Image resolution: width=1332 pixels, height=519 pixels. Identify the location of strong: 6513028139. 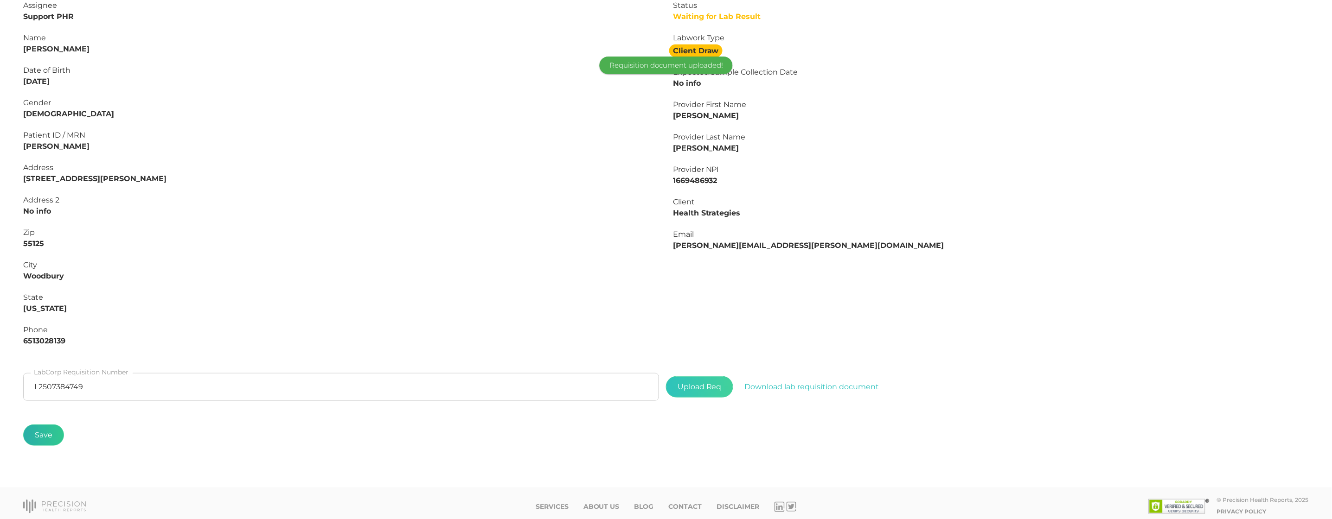
(44, 341).